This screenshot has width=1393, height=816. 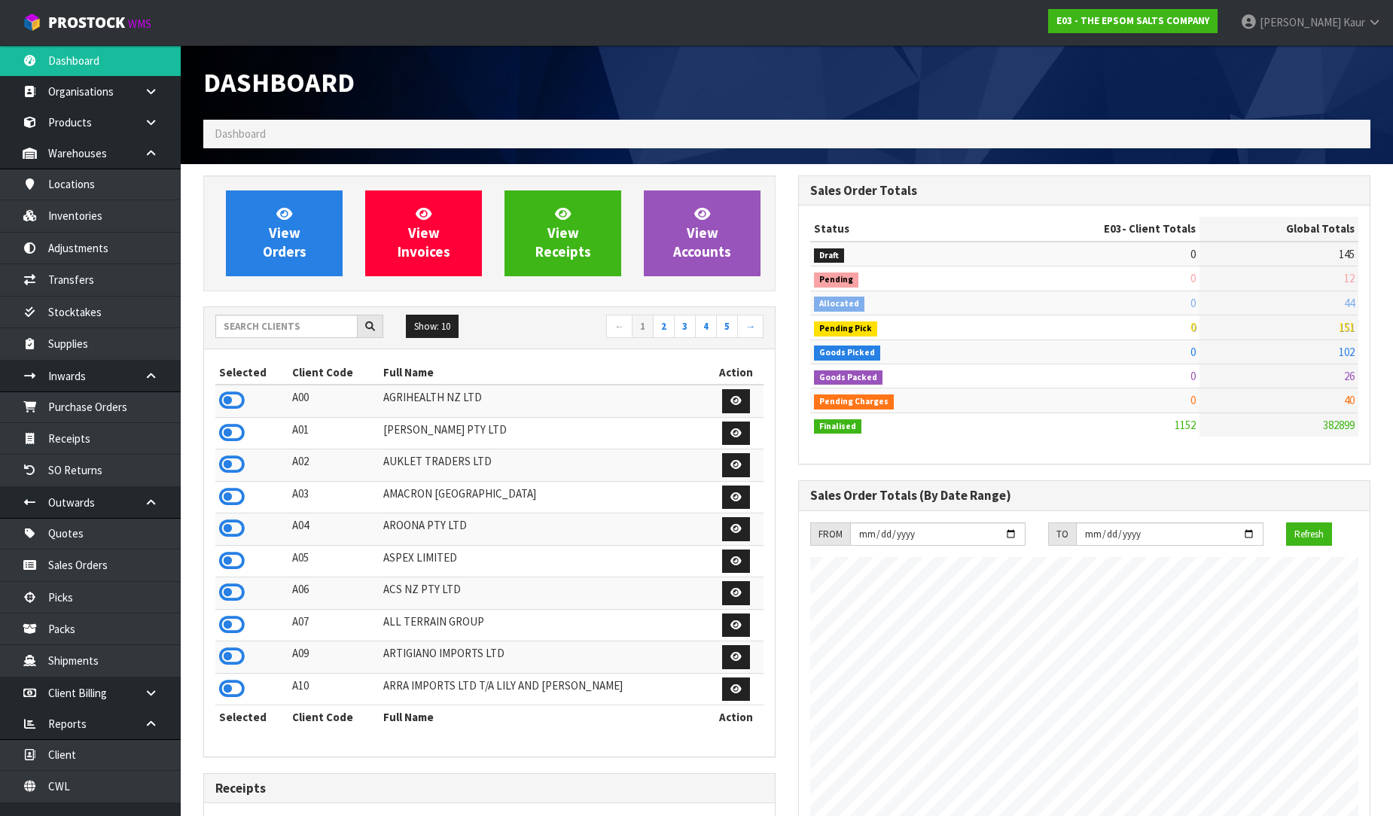 What do you see at coordinates (846, 329) in the screenshot?
I see `span: Pending Pick` at bounding box center [846, 329].